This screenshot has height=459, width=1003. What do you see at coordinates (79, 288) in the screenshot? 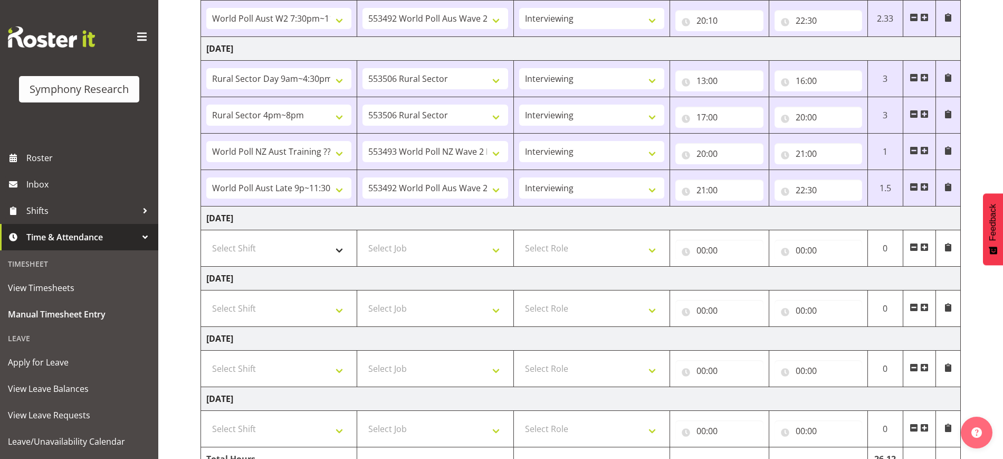
I see `a: View Timesheets` at bounding box center [79, 288].